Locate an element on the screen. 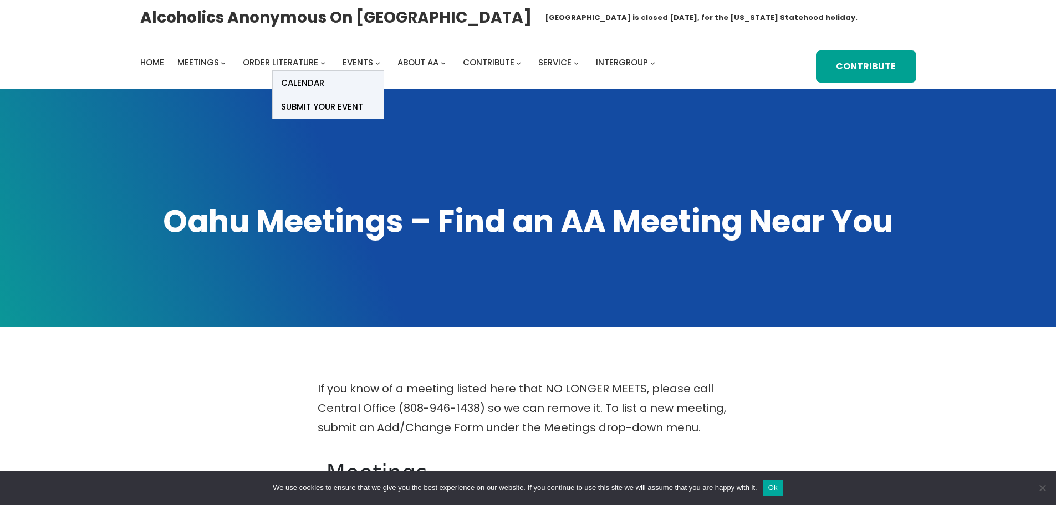 This screenshot has height=505, width=1056. a: Submit Your Event is located at coordinates (328, 106).